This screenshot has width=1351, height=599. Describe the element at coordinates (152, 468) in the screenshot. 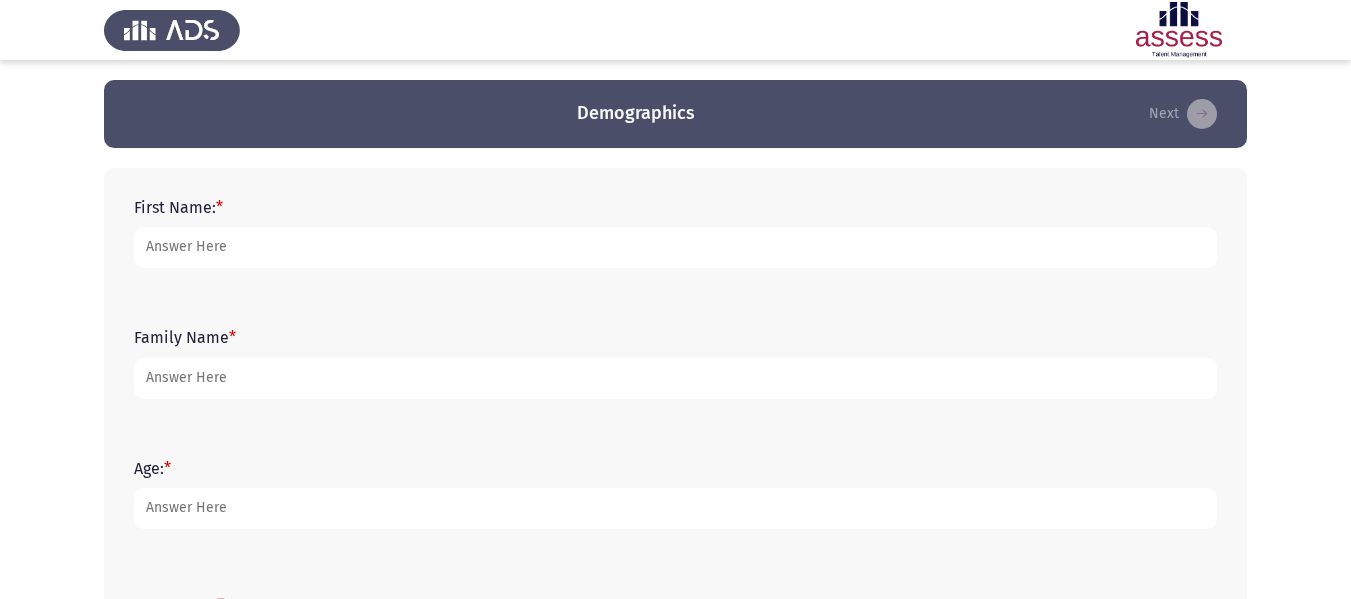

I see `label: Age:` at that location.